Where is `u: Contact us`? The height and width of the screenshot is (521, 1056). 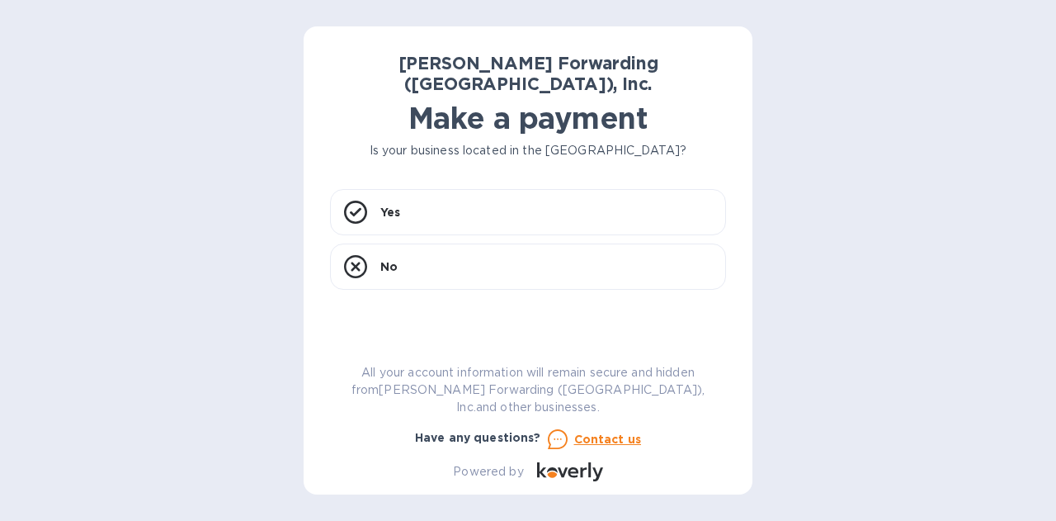 u: Contact us is located at coordinates (608, 439).